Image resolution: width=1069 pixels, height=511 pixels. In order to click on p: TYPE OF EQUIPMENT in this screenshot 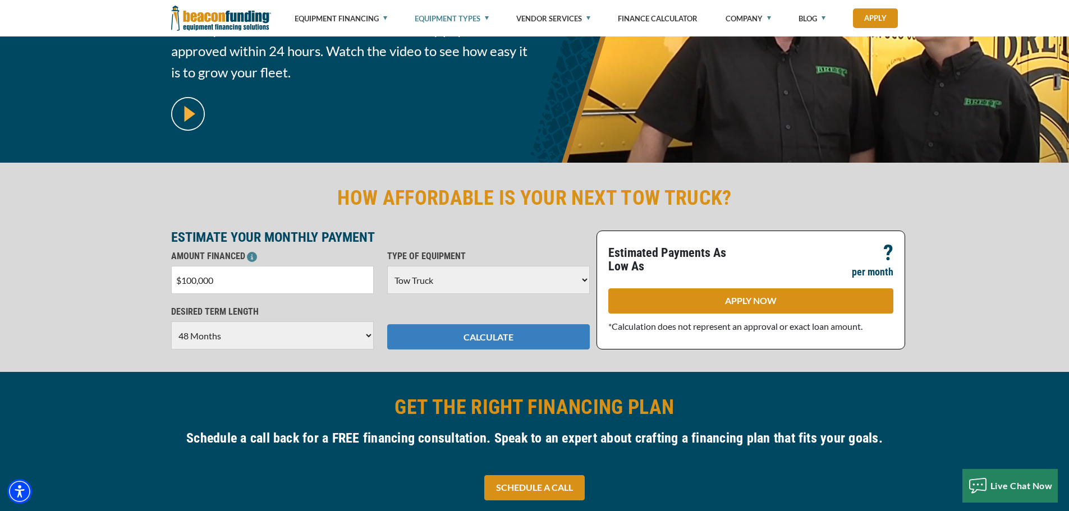, I will do `click(488, 256)`.